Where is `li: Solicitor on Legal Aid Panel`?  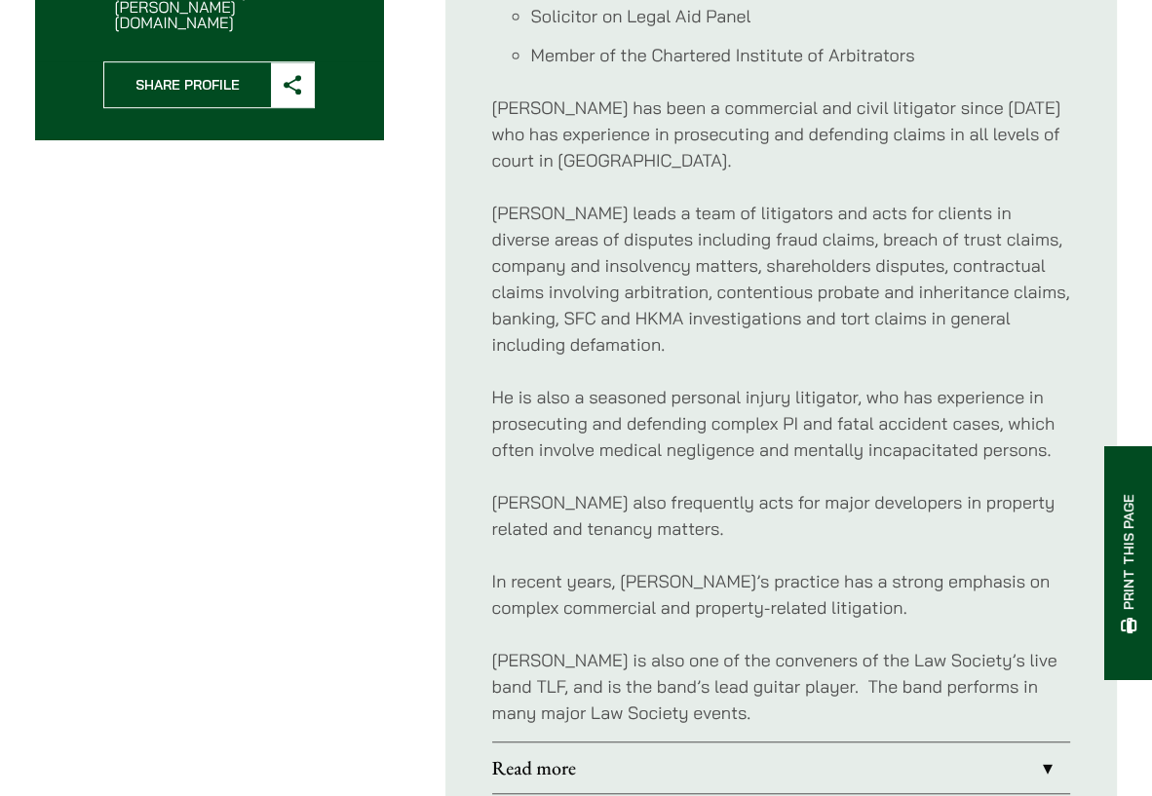 li: Solicitor on Legal Aid Panel is located at coordinates (801, 16).